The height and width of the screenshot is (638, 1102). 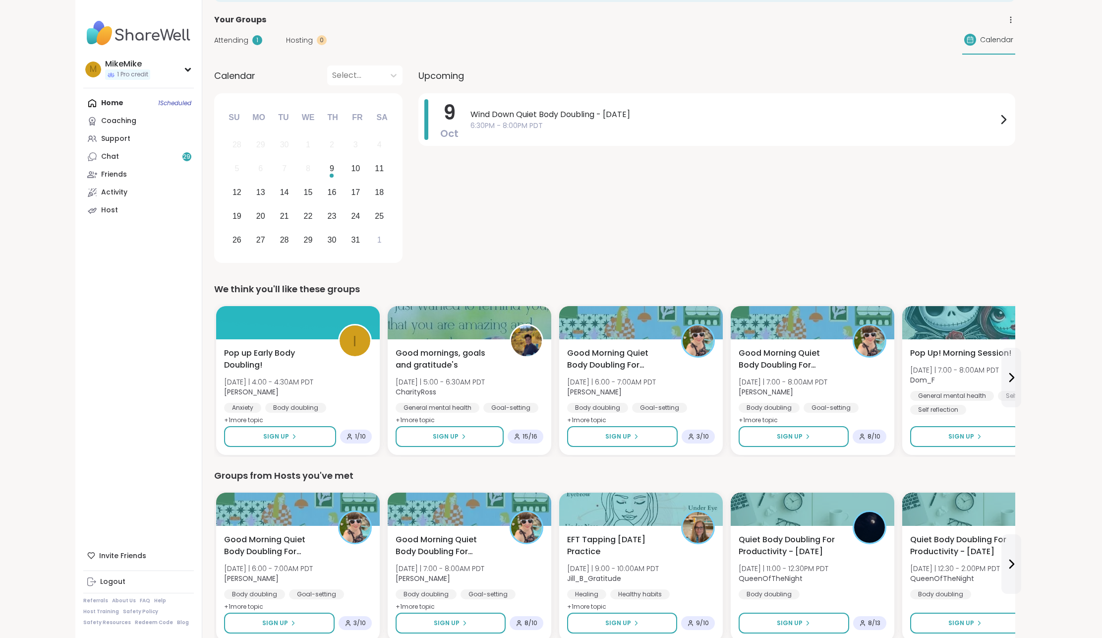 I want to click on div: 23, so click(x=332, y=216).